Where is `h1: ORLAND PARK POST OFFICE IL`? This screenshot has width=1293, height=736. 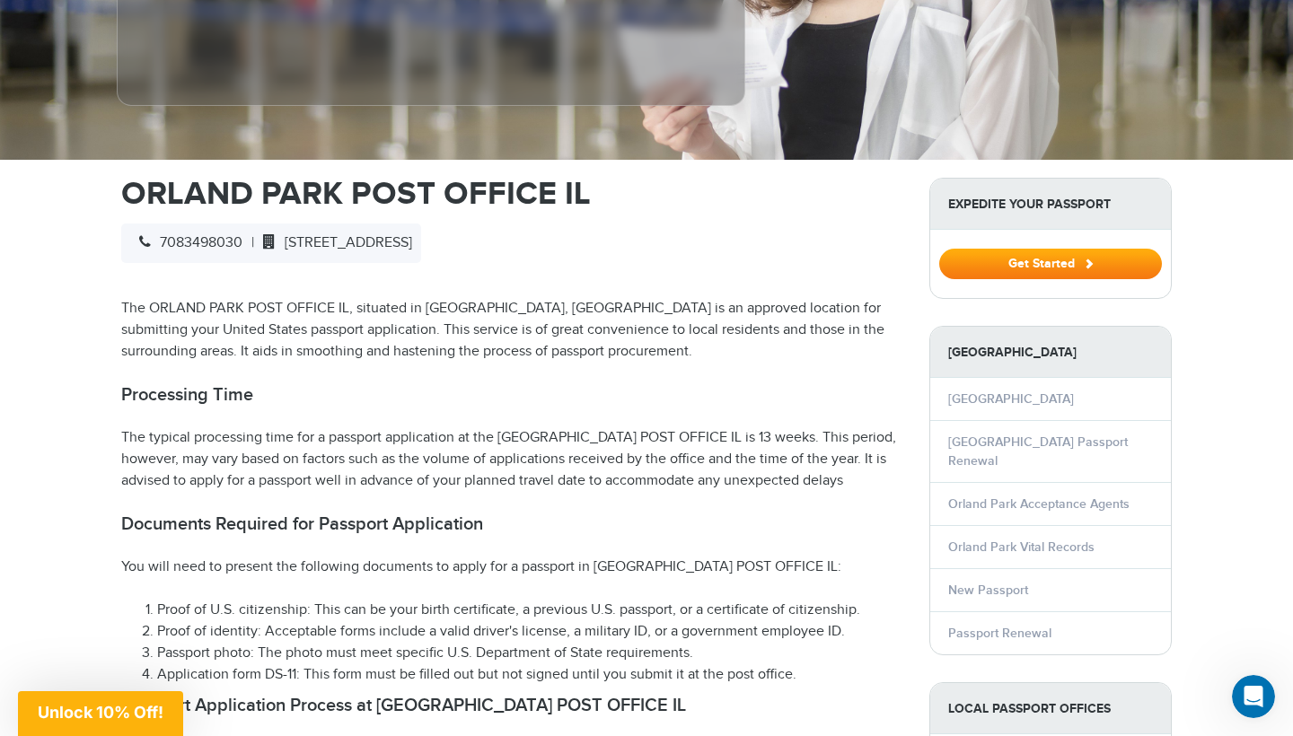
h1: ORLAND PARK POST OFFICE IL is located at coordinates (512, 194).